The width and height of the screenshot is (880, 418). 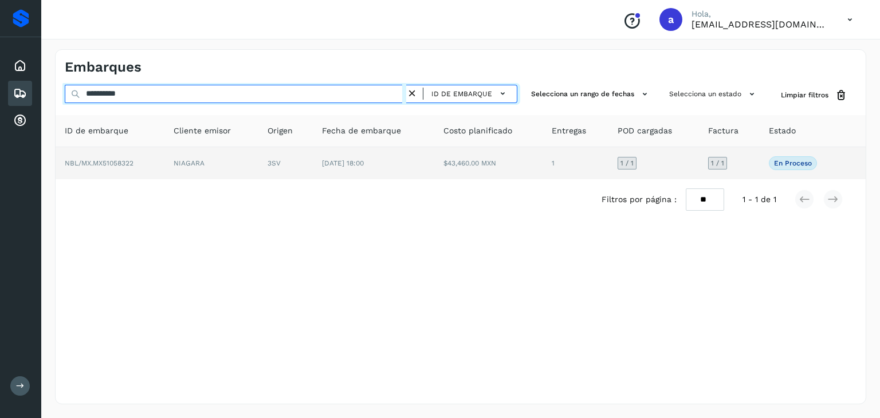 I want to click on span: Costo planificado, so click(x=478, y=131).